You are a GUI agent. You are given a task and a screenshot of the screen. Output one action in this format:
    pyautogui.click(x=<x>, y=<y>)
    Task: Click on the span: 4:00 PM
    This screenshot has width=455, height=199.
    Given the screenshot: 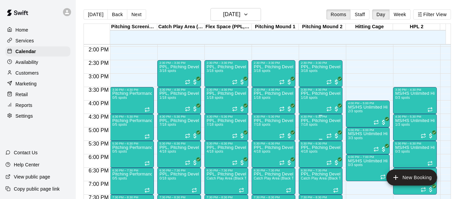 What is the action you would take?
    pyautogui.click(x=99, y=103)
    